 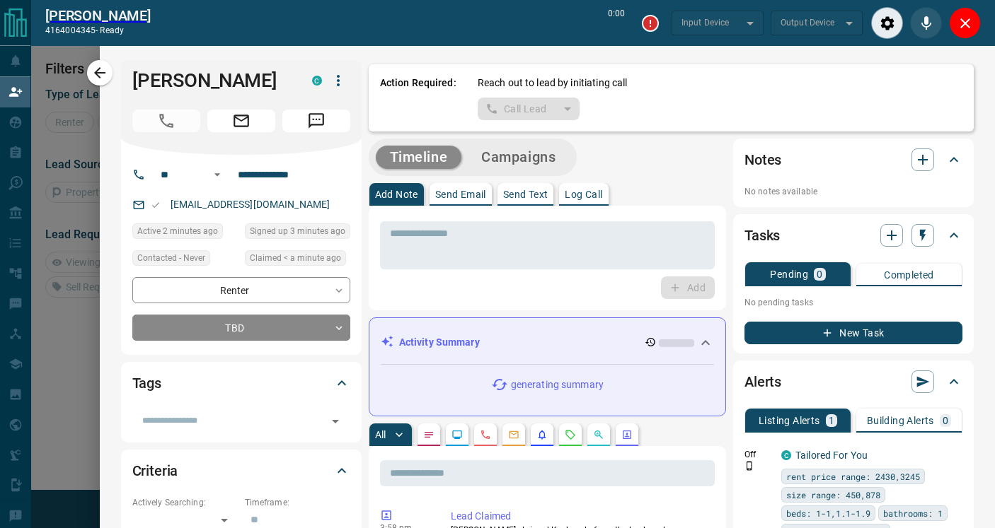 What do you see at coordinates (178, 231) in the screenshot?
I see `span: Active 2 minutes ago` at bounding box center [178, 231].